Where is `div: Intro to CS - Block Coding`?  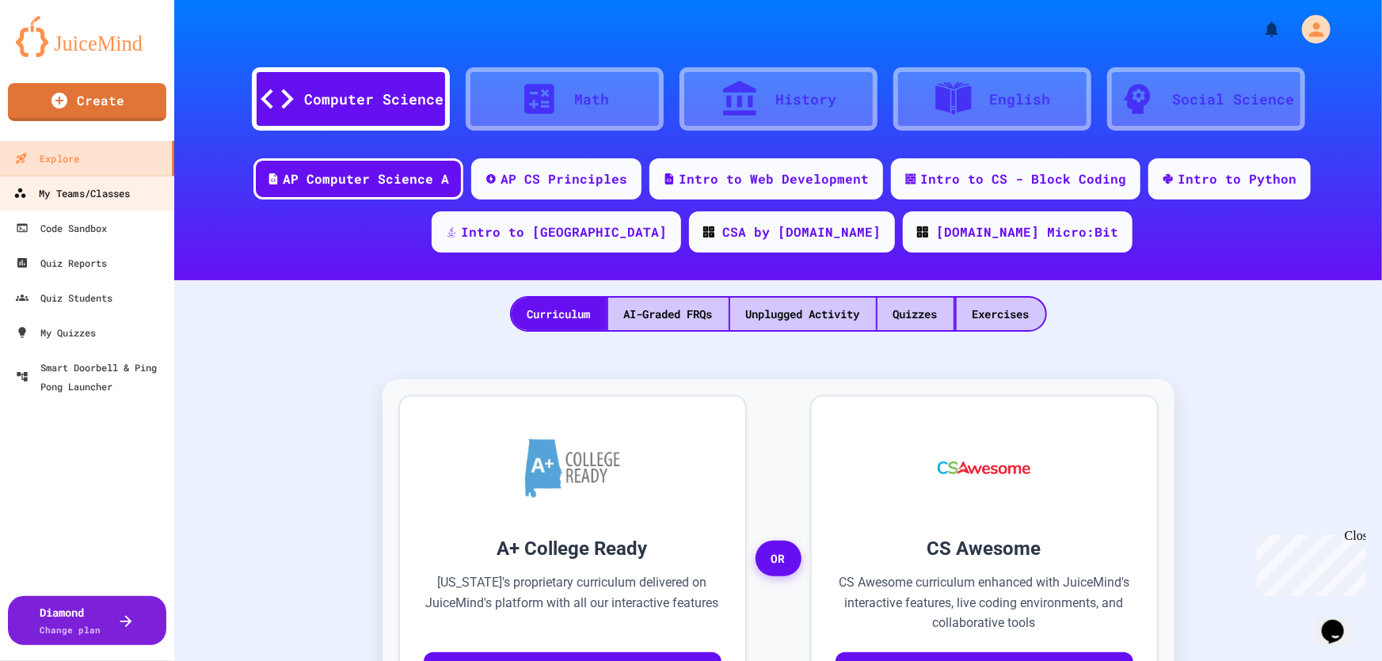
div: Intro to CS - Block Coding is located at coordinates (1024, 179).